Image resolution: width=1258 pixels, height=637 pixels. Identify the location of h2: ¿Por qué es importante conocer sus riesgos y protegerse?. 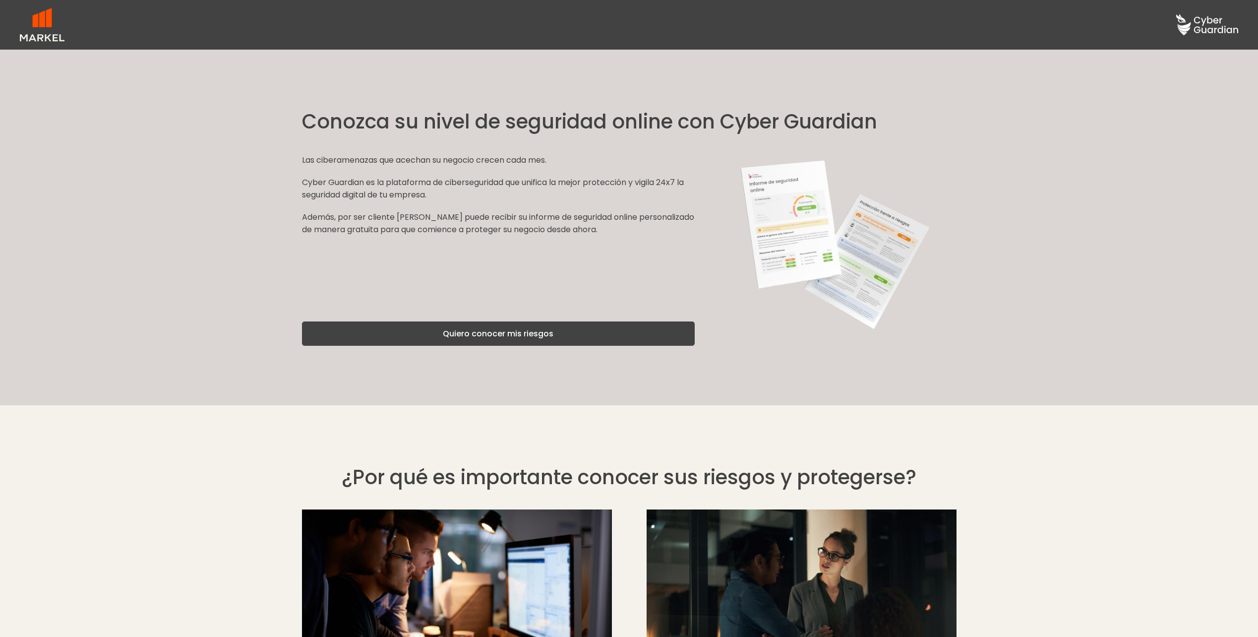
(629, 477).